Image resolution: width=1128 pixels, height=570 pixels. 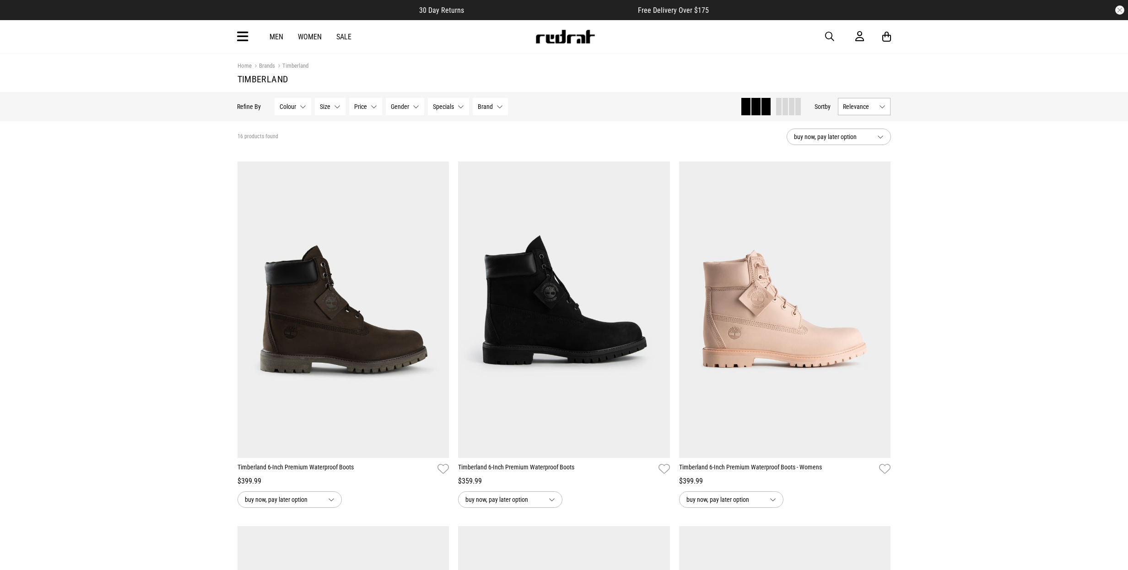 I want to click on button: Gender, so click(x=405, y=107).